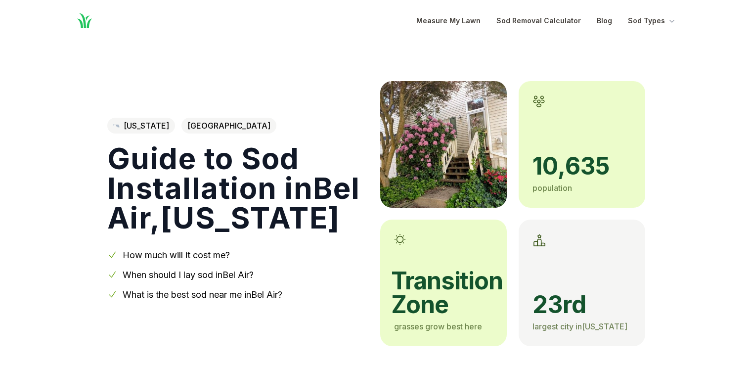  Describe the element at coordinates (582, 166) in the screenshot. I see `span: 10,635` at that location.